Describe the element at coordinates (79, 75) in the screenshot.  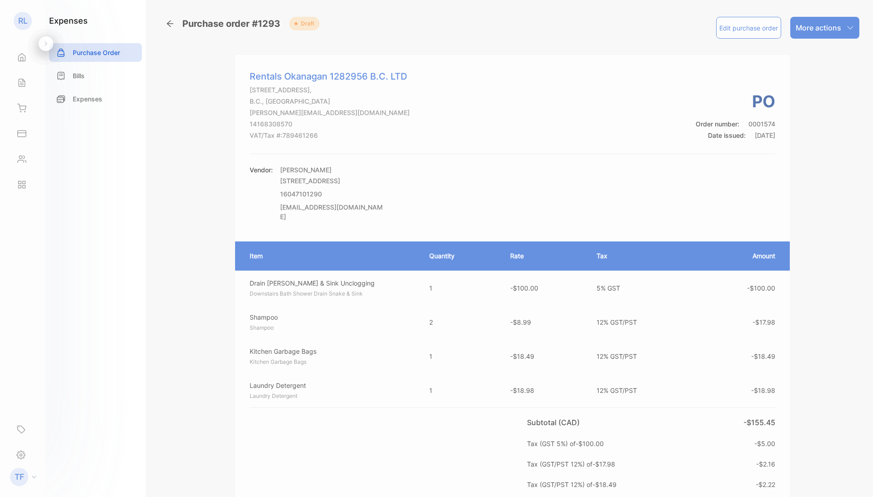
I see `p: Bills` at that location.